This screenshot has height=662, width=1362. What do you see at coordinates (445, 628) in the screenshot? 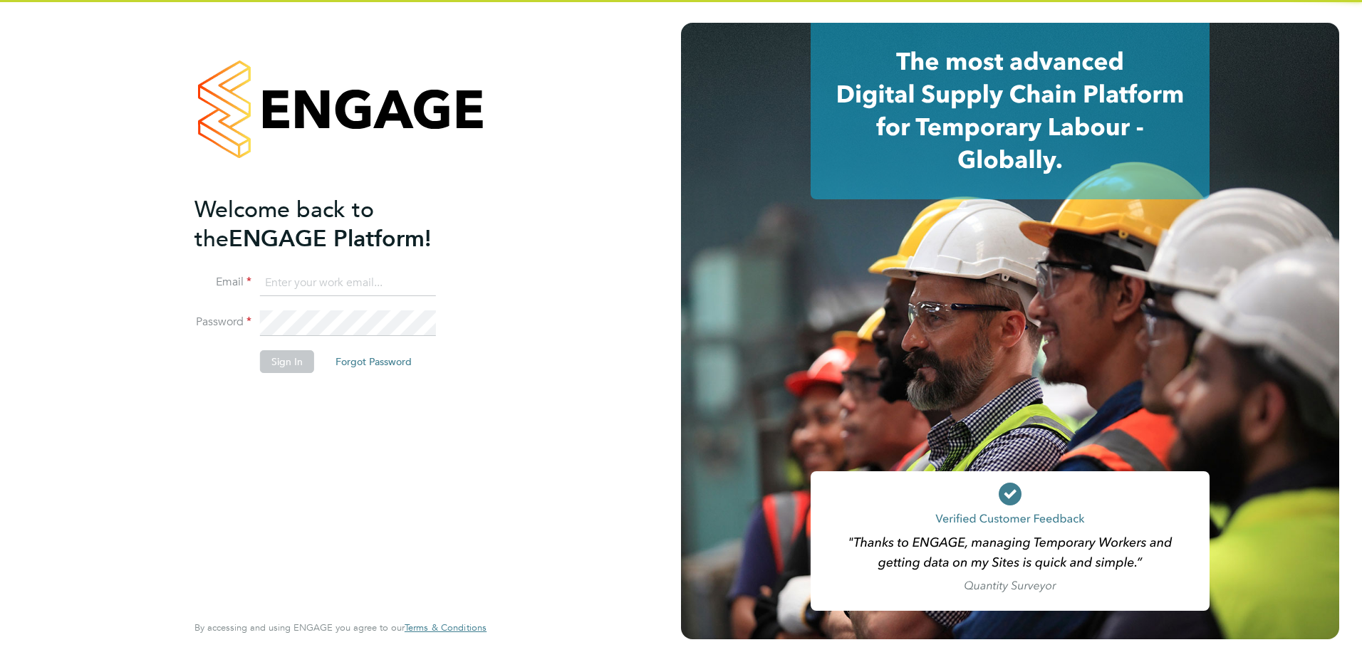
I see `a: Terms & Conditions` at bounding box center [445, 628].